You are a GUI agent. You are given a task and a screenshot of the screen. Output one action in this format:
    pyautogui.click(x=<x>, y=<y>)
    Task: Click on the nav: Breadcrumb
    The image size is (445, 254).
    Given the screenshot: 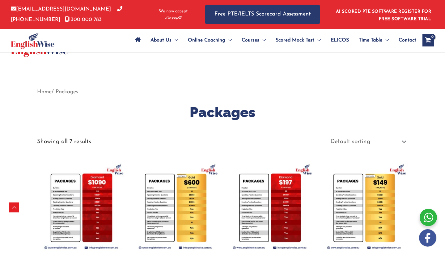 What is the action you would take?
    pyautogui.click(x=223, y=92)
    